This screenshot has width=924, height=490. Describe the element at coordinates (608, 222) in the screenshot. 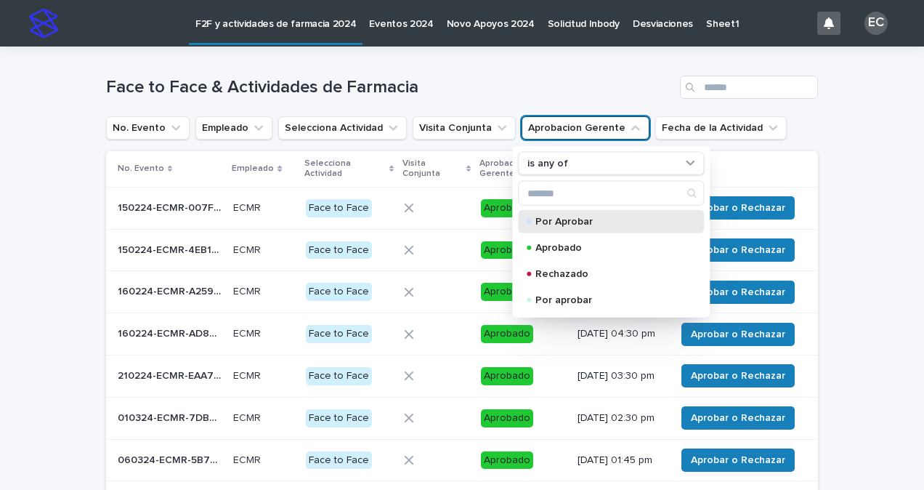

I see `p: Por Aprobar` at that location.